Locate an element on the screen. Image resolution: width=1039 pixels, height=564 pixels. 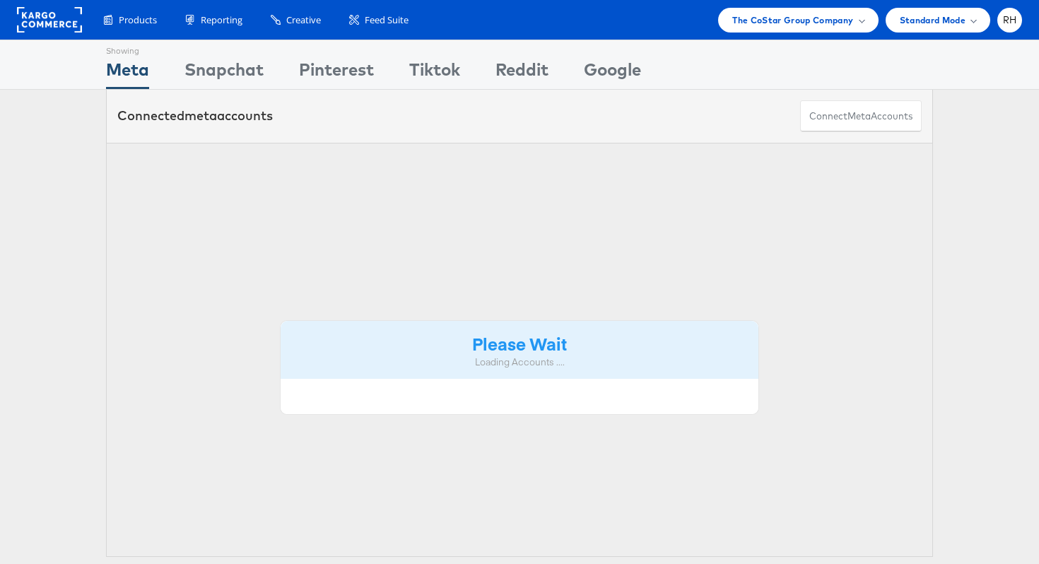
span: Feed Suite is located at coordinates (387, 20).